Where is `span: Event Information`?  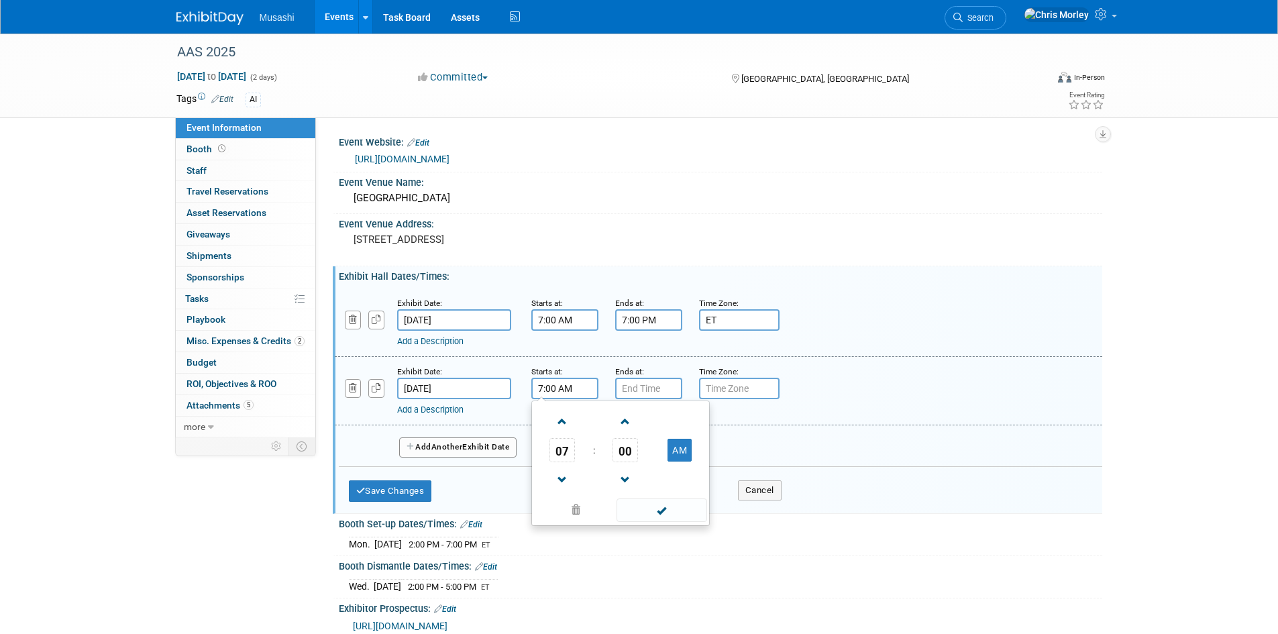
span: Event Information is located at coordinates (224, 127).